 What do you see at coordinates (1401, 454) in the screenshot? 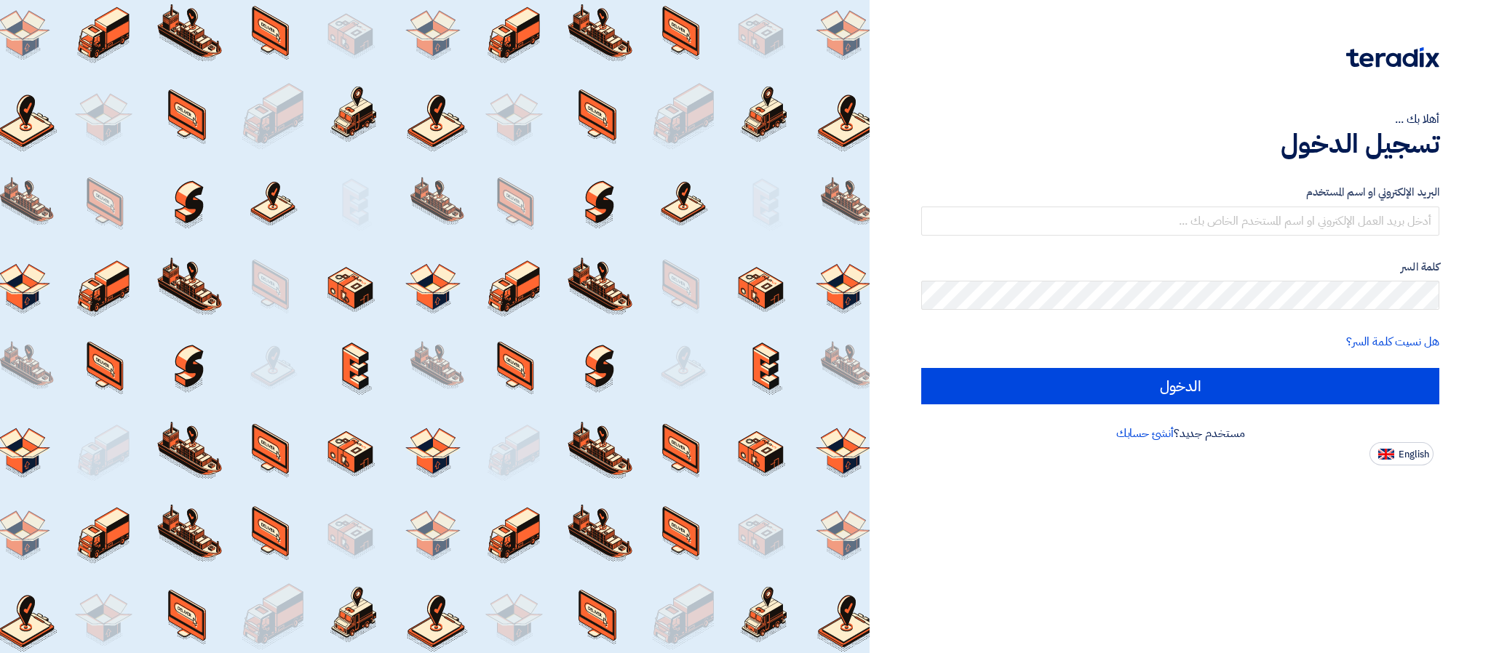
I see `button: English` at bounding box center [1401, 454].